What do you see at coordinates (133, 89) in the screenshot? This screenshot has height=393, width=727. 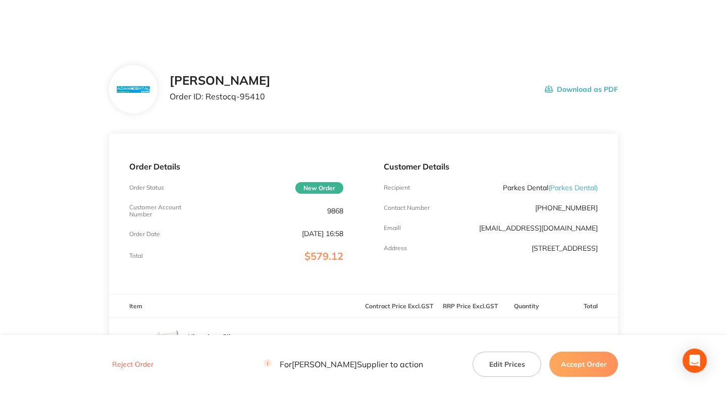 I see `img: N3hiYW42Mg` at bounding box center [133, 89].